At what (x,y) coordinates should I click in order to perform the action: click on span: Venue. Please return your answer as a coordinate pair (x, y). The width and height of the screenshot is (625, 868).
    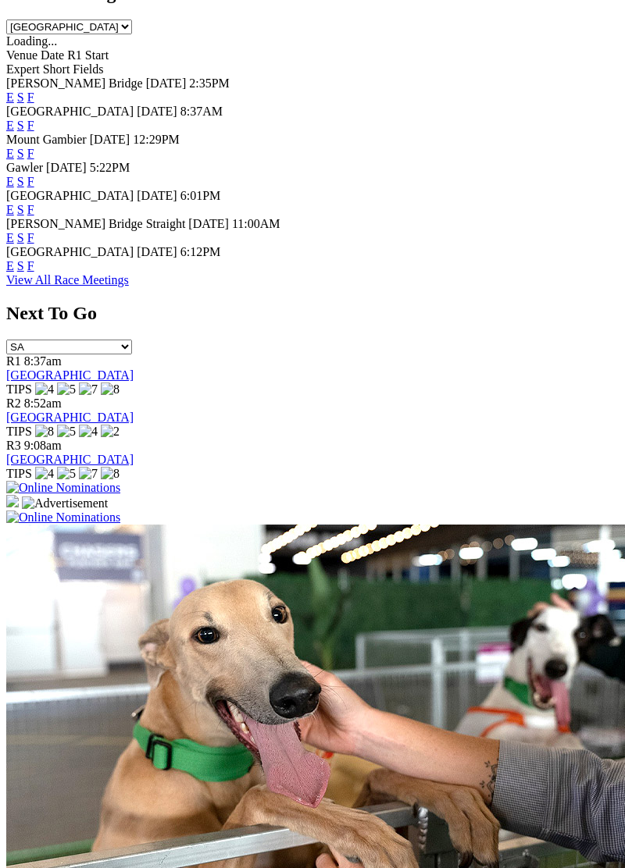
    Looking at the image, I should click on (22, 55).